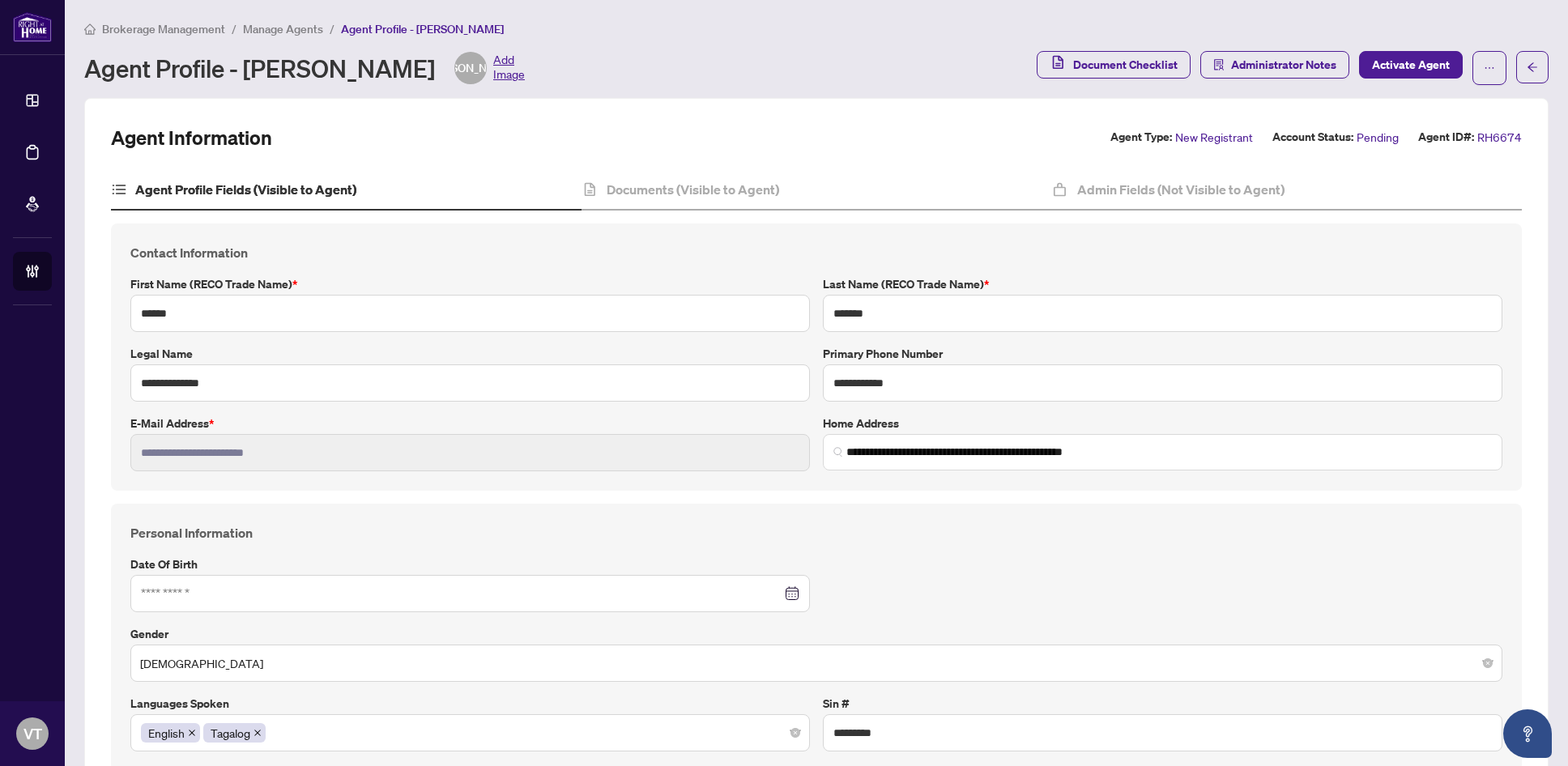  What do you see at coordinates (470, 284) in the screenshot?
I see `label: First Name (RECO Trade Name)` at bounding box center [470, 284].